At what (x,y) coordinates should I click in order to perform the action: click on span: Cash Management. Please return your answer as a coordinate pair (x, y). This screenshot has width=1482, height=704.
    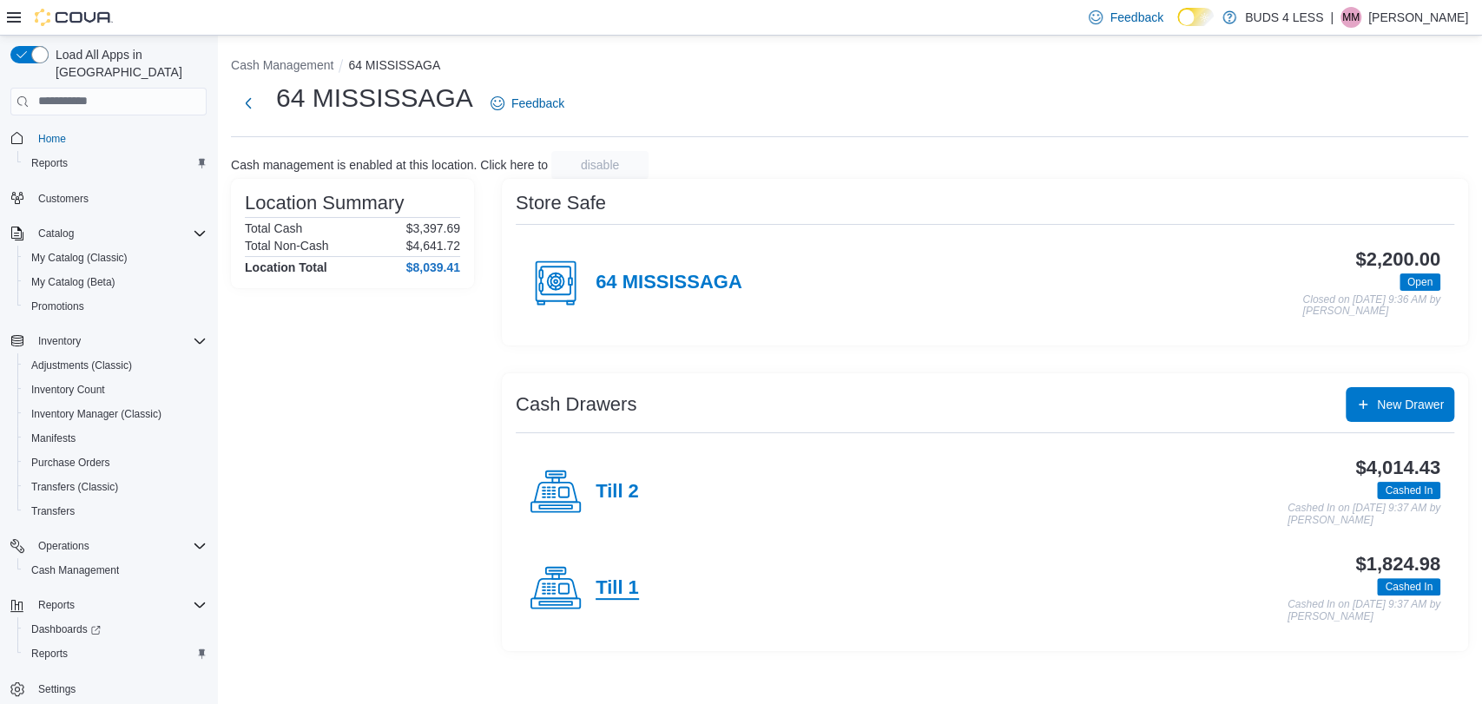
    Looking at the image, I should click on (75, 570).